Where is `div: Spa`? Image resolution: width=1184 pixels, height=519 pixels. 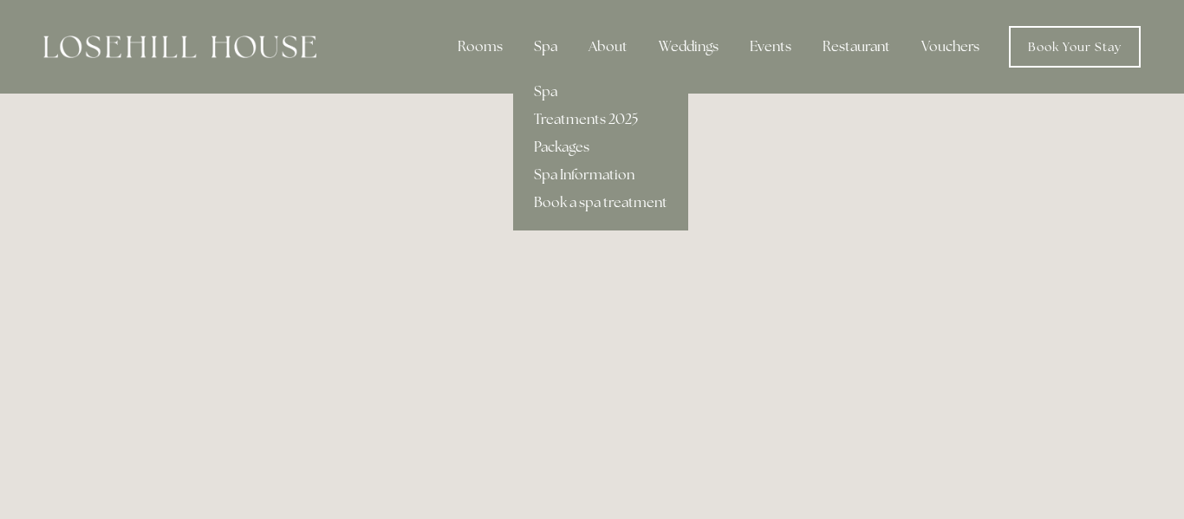 div: Spa is located at coordinates (545, 47).